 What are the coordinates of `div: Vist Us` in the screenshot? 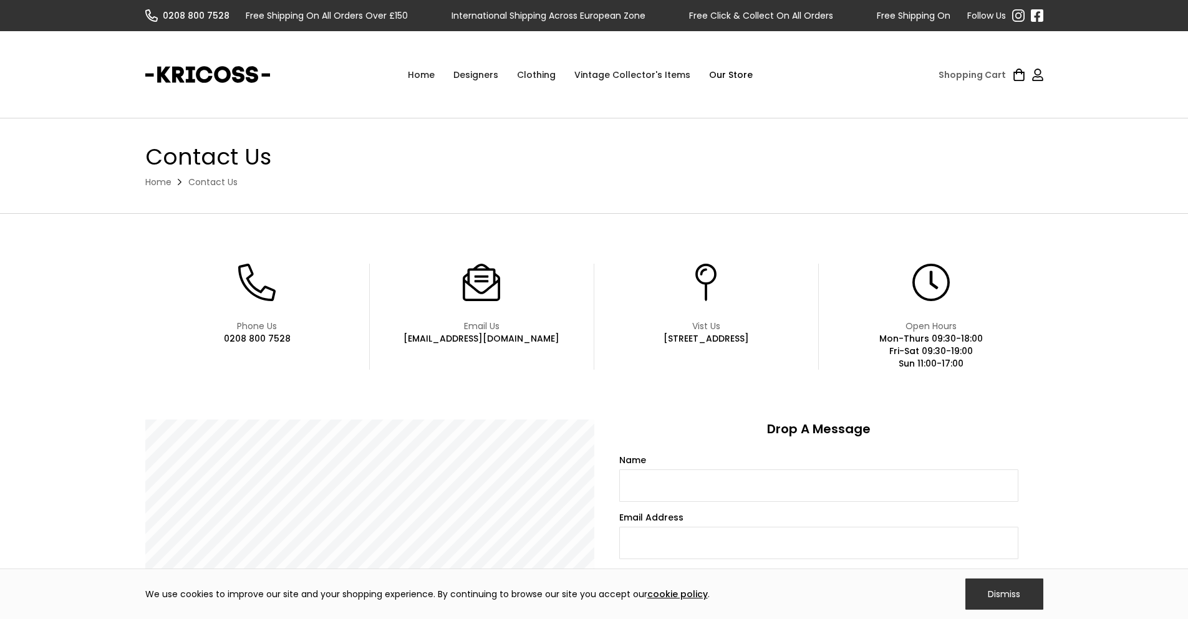 It's located at (706, 326).